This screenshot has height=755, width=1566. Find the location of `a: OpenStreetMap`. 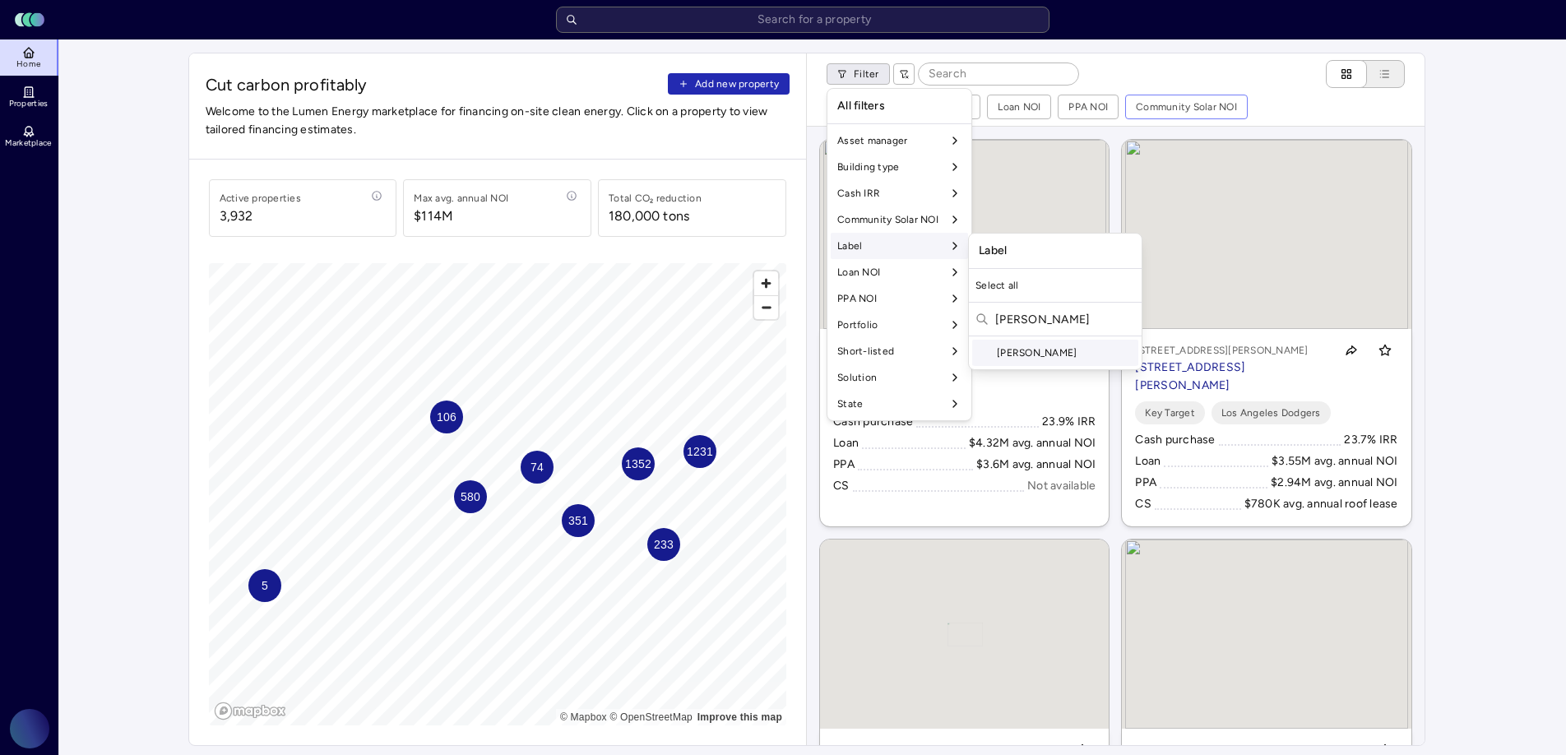

a: OpenStreetMap is located at coordinates (651, 717).